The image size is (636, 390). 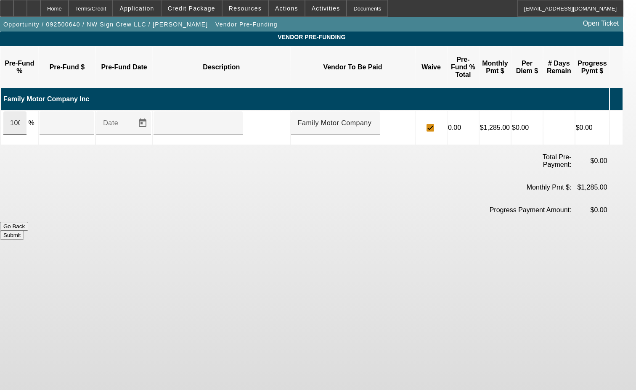 I want to click on button: Resources, so click(x=245, y=8).